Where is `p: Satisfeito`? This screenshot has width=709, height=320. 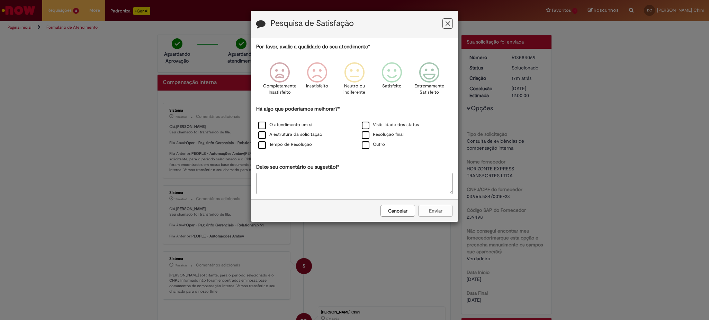 p: Satisfeito is located at coordinates (392, 86).